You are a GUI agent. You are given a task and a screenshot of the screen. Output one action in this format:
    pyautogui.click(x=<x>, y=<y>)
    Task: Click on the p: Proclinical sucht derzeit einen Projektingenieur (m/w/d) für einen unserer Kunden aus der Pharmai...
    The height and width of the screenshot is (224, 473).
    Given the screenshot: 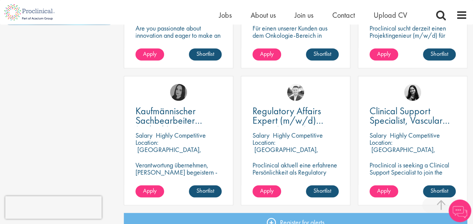 What is the action you would take?
    pyautogui.click(x=413, y=39)
    